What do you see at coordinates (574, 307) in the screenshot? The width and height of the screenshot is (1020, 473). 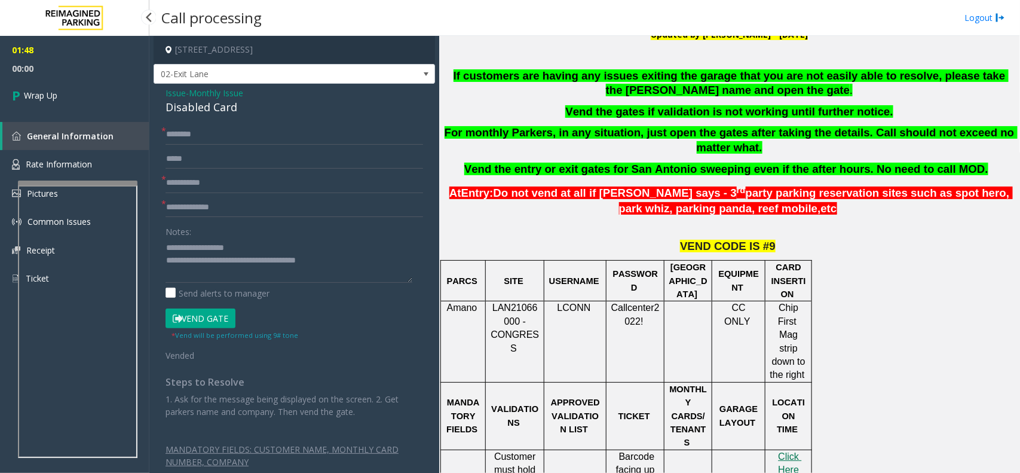 I see `span: LCONN` at bounding box center [574, 307].